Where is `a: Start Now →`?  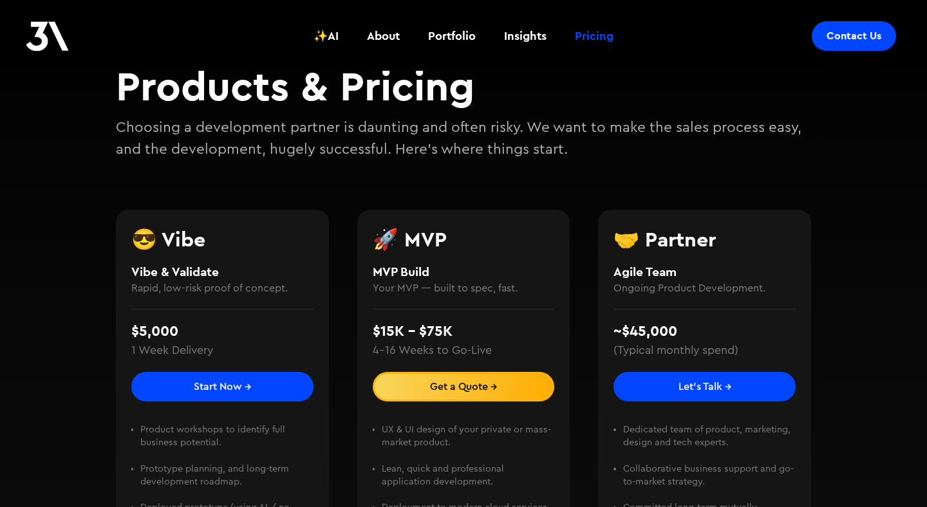 a: Start Now → is located at coordinates (222, 387).